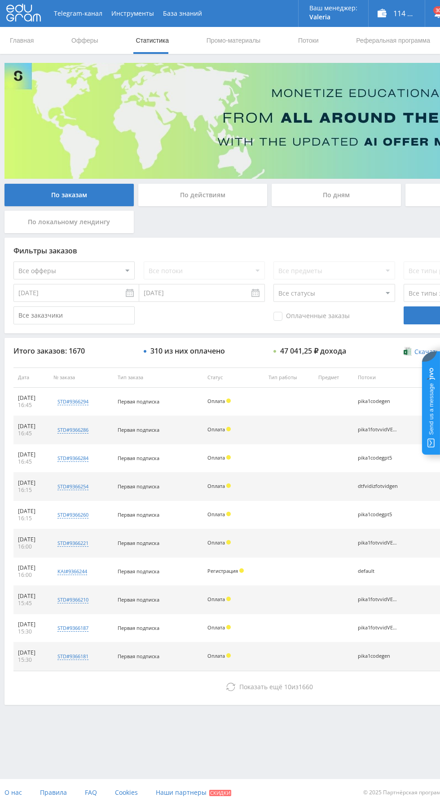 This screenshot has height=806, width=440. I want to click on span: Оплаченные заказы, so click(312, 316).